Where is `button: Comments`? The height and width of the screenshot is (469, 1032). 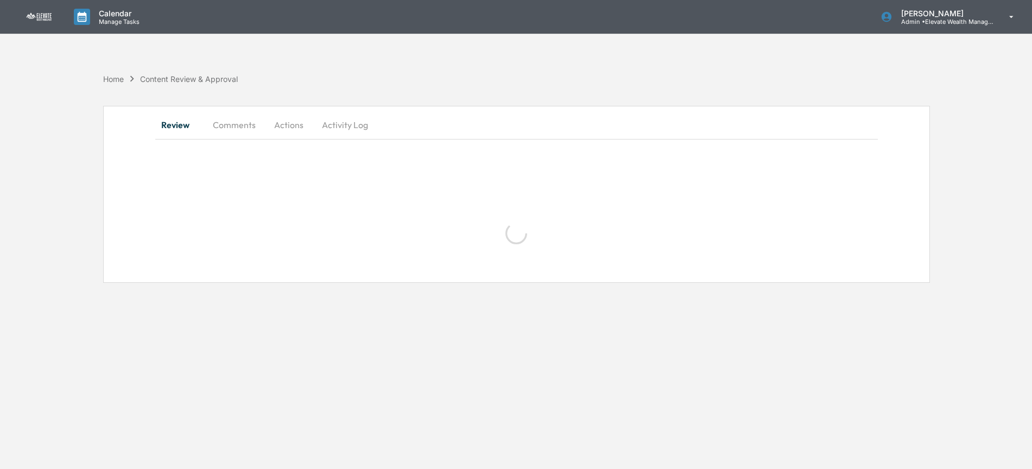 button: Comments is located at coordinates (234, 125).